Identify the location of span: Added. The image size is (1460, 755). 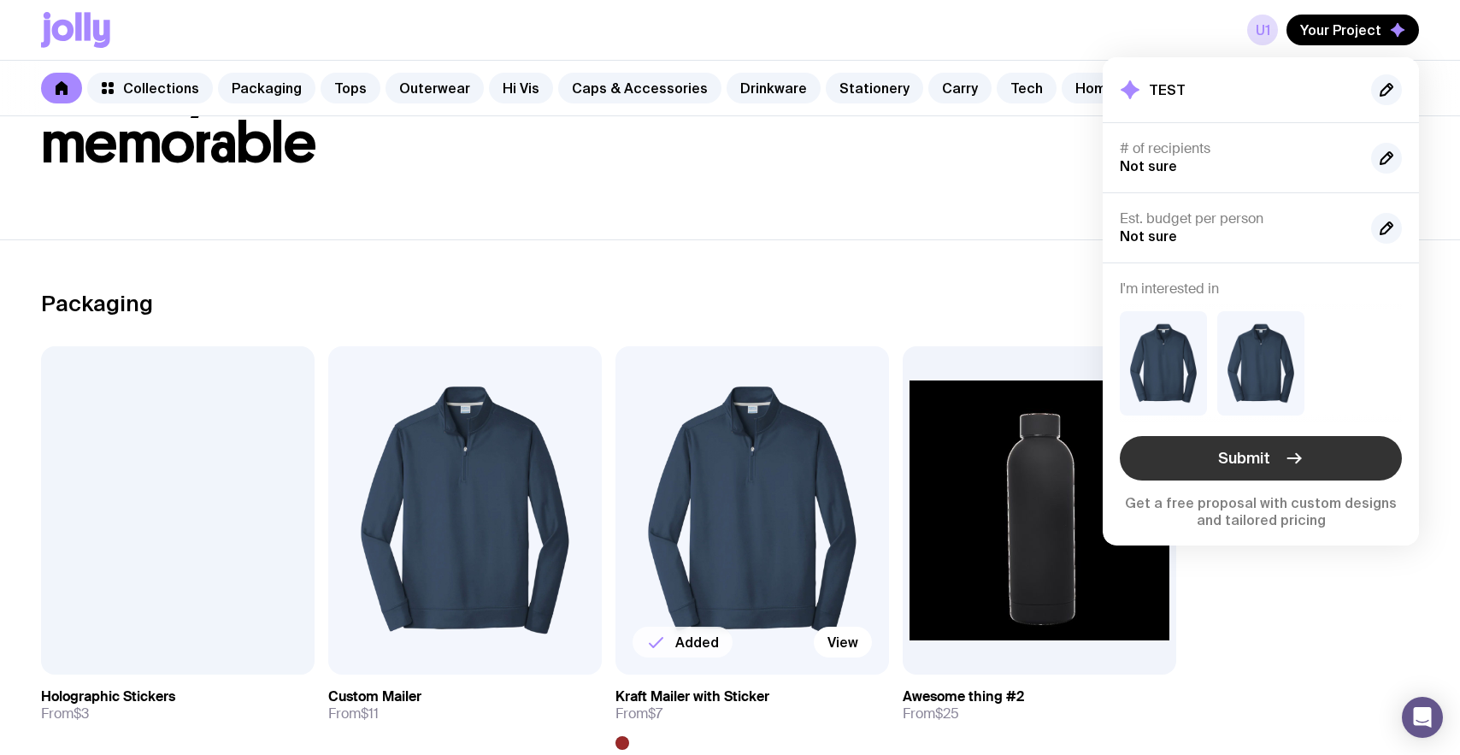
(696, 642).